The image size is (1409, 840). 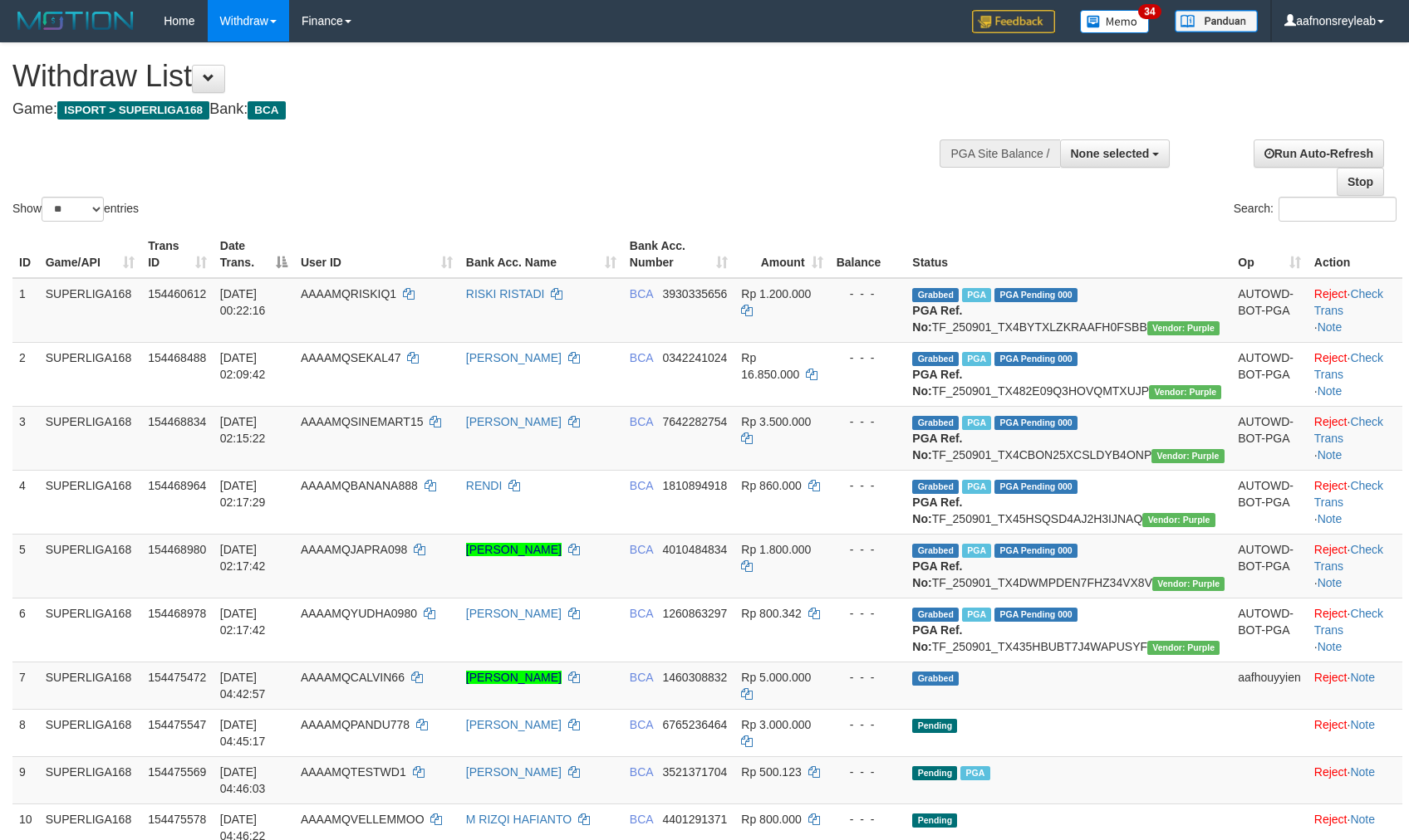 I want to click on input: Search:, so click(x=1338, y=209).